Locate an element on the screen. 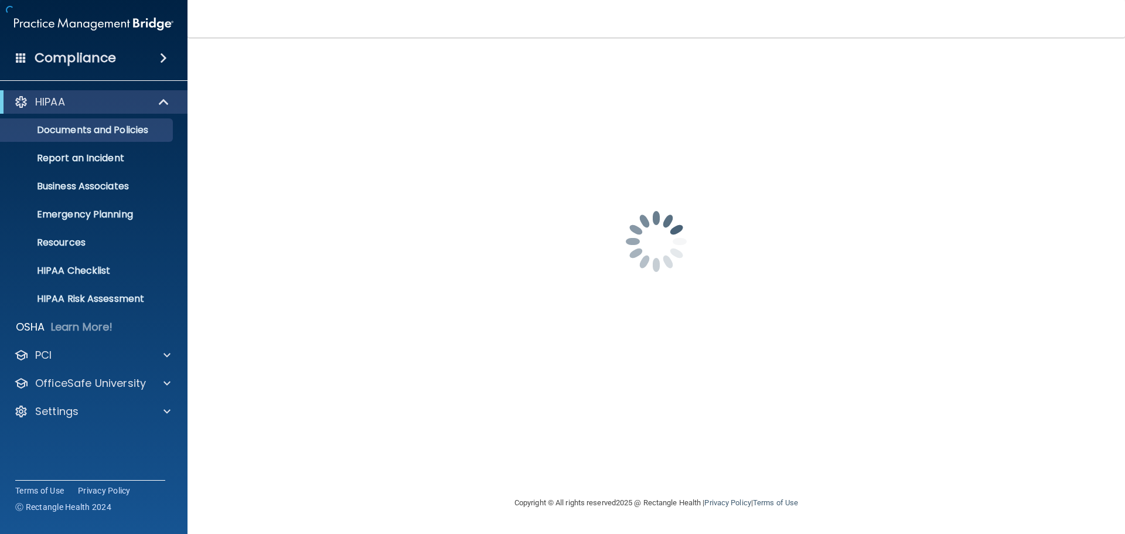  span: Ⓒ Rectangle Health 2024 is located at coordinates (63, 507).